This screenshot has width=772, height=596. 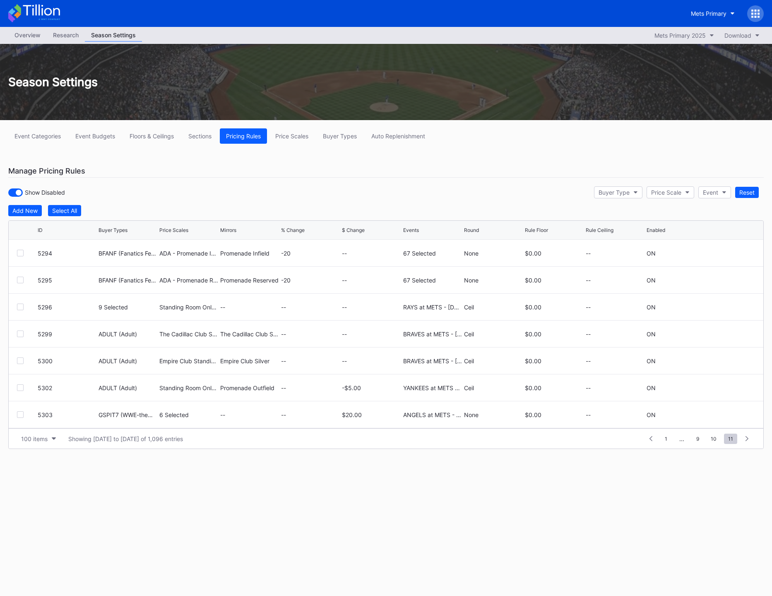 I want to click on a: Sections, so click(x=200, y=136).